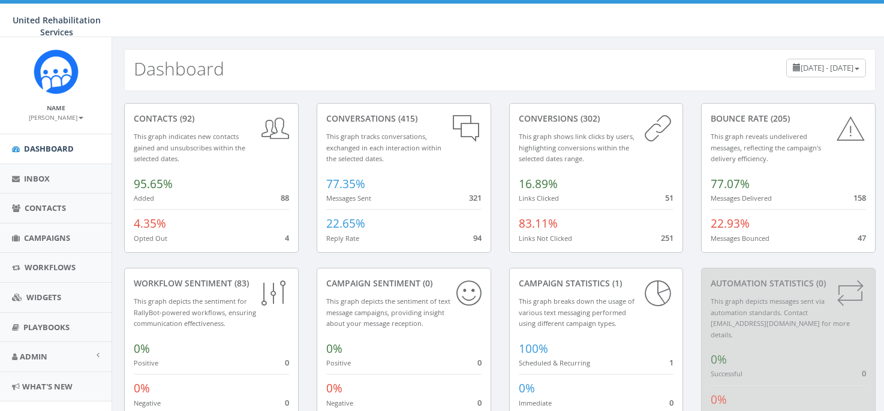 Image resolution: width=884 pixels, height=411 pixels. What do you see at coordinates (740, 238) in the screenshot?
I see `small: Messages Bounced` at bounding box center [740, 238].